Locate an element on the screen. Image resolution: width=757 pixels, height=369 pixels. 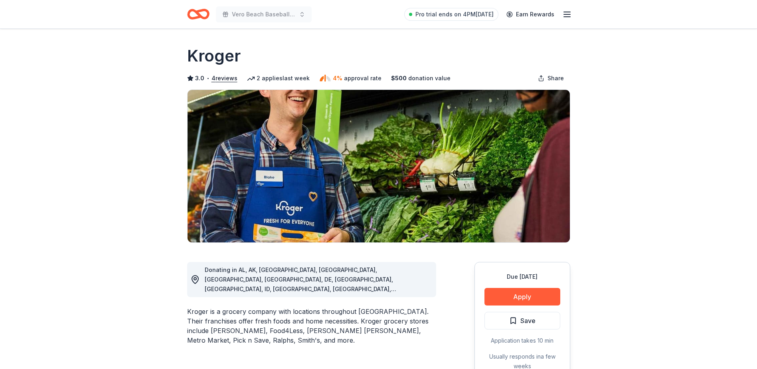
div: 2 applies last week is located at coordinates (278, 78).